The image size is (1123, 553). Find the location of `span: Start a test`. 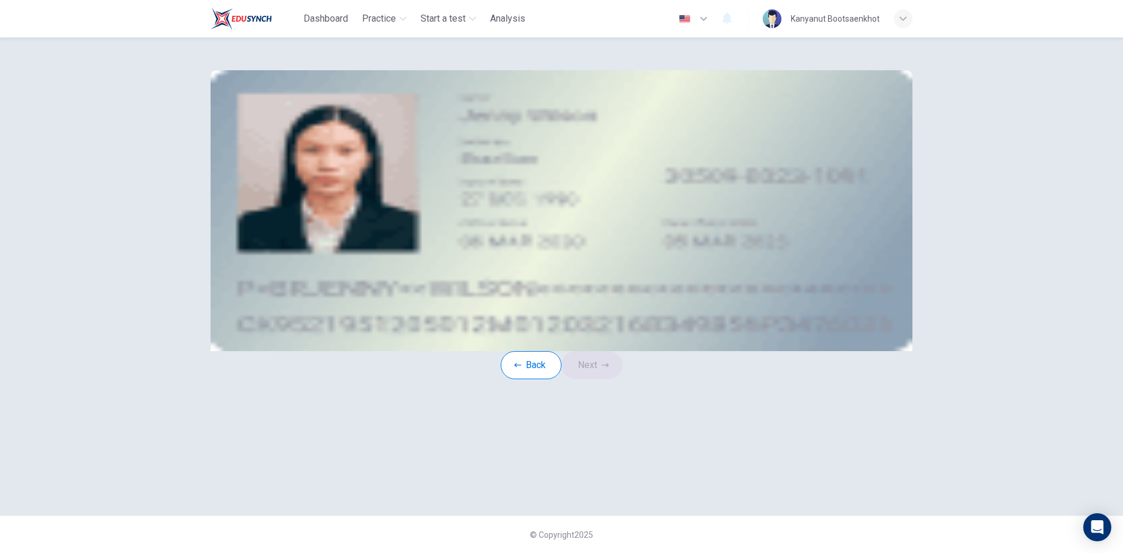

span: Start a test is located at coordinates (443, 19).